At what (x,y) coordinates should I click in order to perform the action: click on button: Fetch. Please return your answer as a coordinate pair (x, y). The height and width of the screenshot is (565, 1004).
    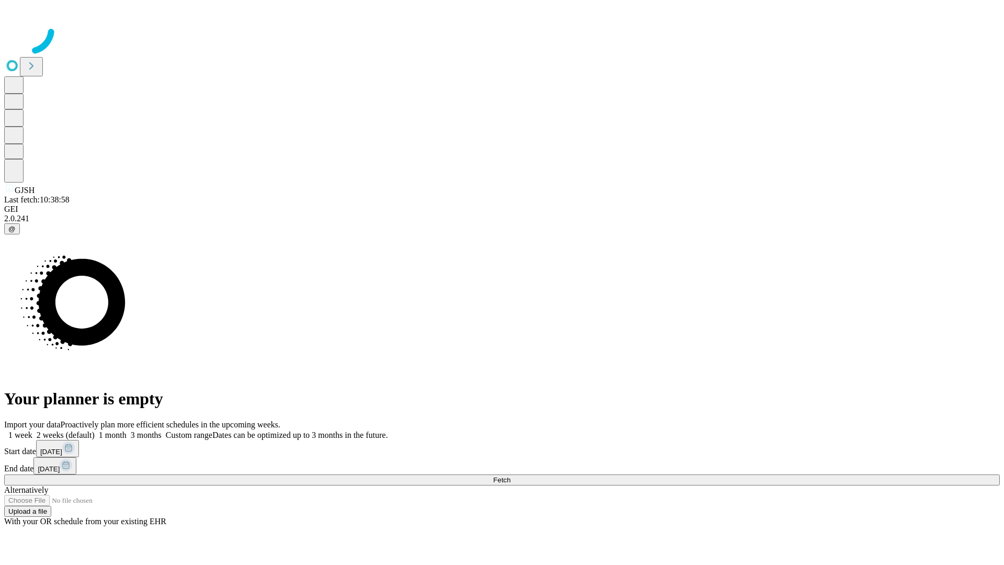
    Looking at the image, I should click on (502, 479).